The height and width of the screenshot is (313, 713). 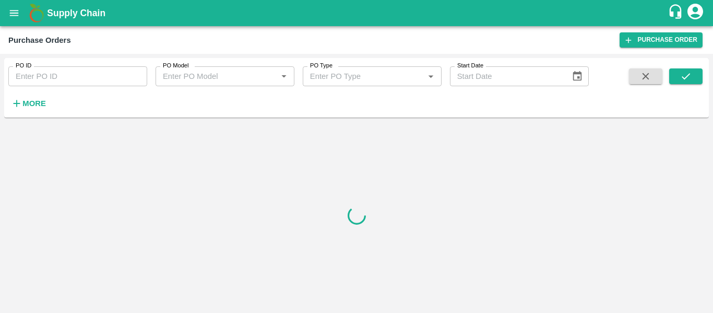 I want to click on input: Enter PO Type, so click(x=363, y=76).